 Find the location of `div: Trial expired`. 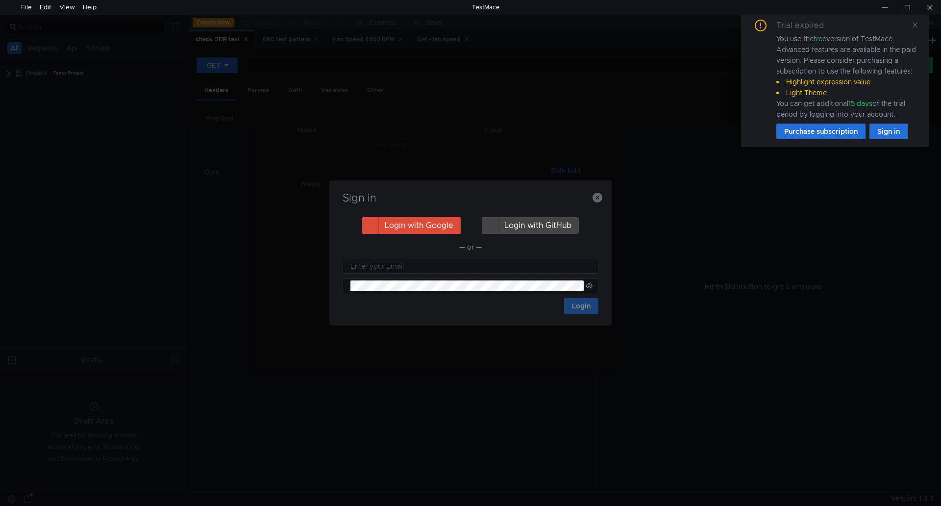

div: Trial expired is located at coordinates (806, 25).